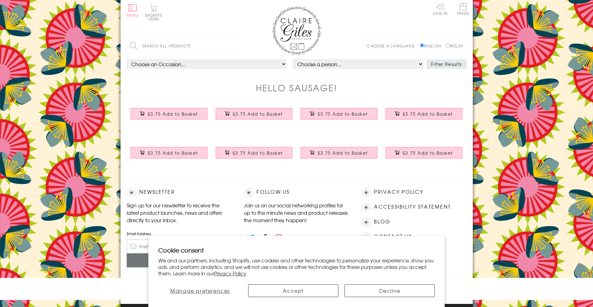 Image resolution: width=593 pixels, height=307 pixels. Describe the element at coordinates (169, 117) in the screenshot. I see `a: Birthday Card, Maki This Birthday Count, Sushi Embellished with colourful pompoms £3.75 Add to Ba...` at that location.